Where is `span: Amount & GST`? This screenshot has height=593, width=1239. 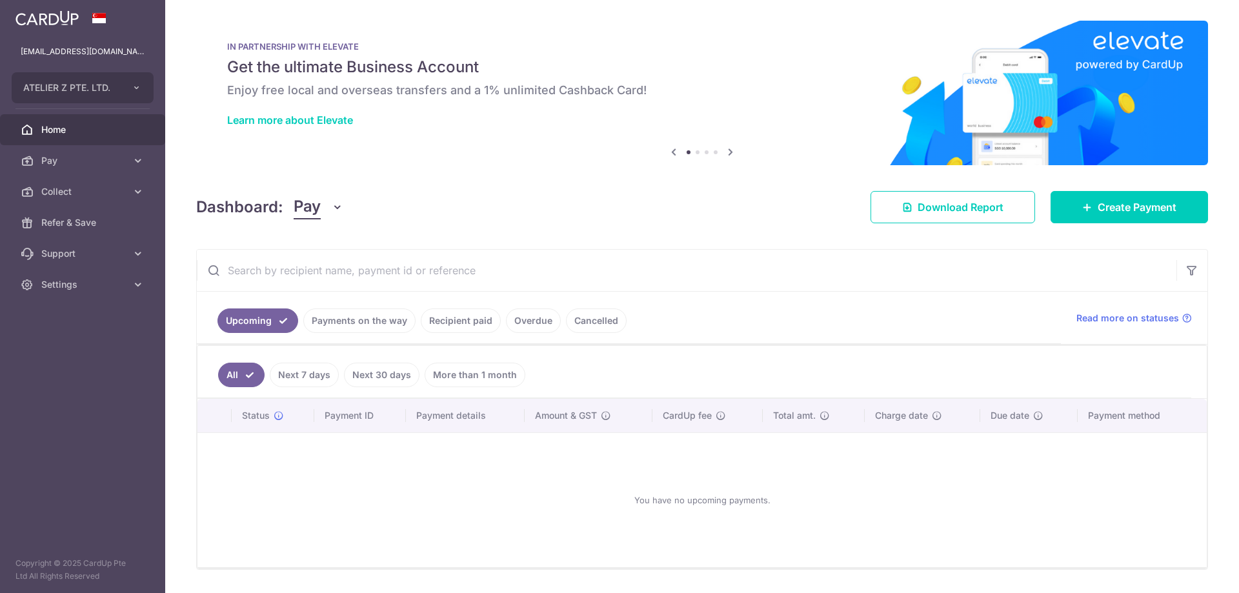 span: Amount & GST is located at coordinates (566, 415).